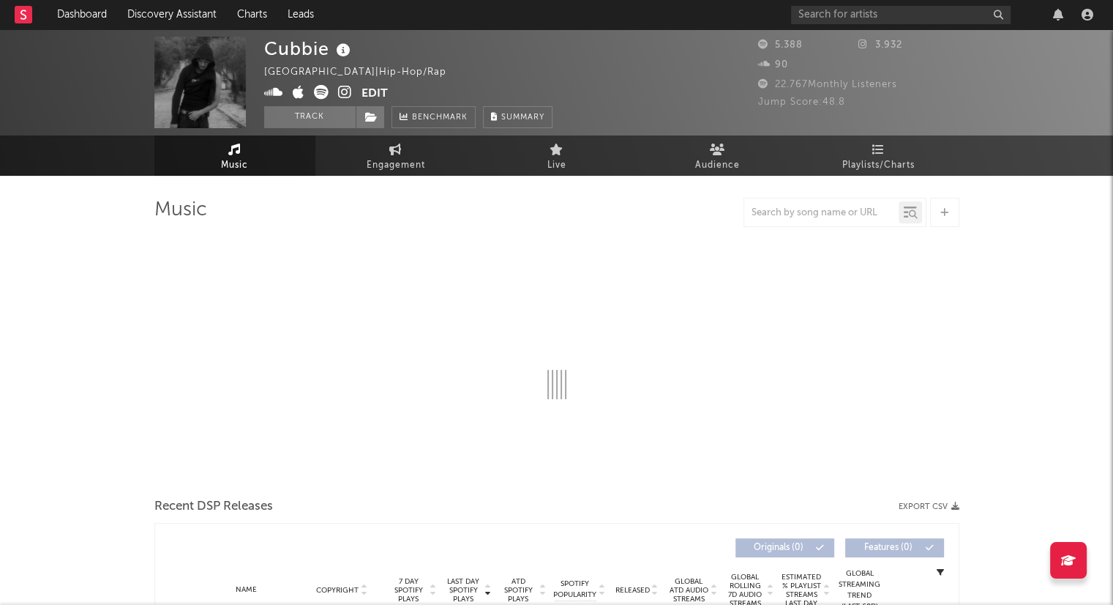 This screenshot has height=605, width=1113. What do you see at coordinates (632, 590) in the screenshot?
I see `span: Released` at bounding box center [632, 590].